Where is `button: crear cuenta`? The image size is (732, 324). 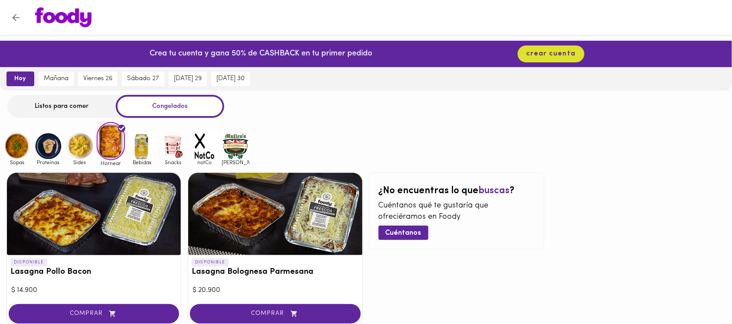
button: crear cuenta is located at coordinates (551, 54).